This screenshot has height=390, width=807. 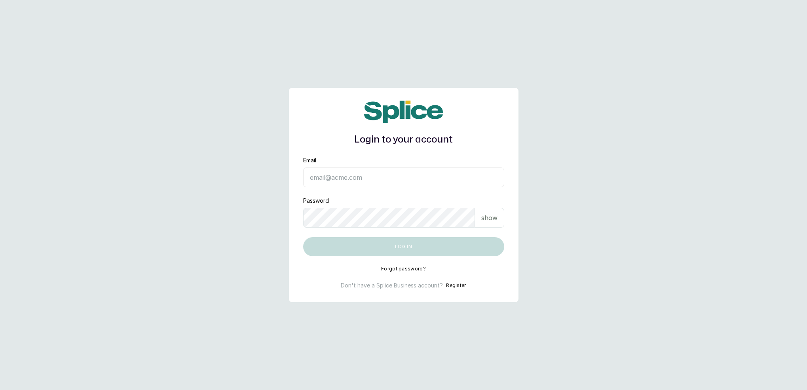 I want to click on label: Email, so click(x=310, y=160).